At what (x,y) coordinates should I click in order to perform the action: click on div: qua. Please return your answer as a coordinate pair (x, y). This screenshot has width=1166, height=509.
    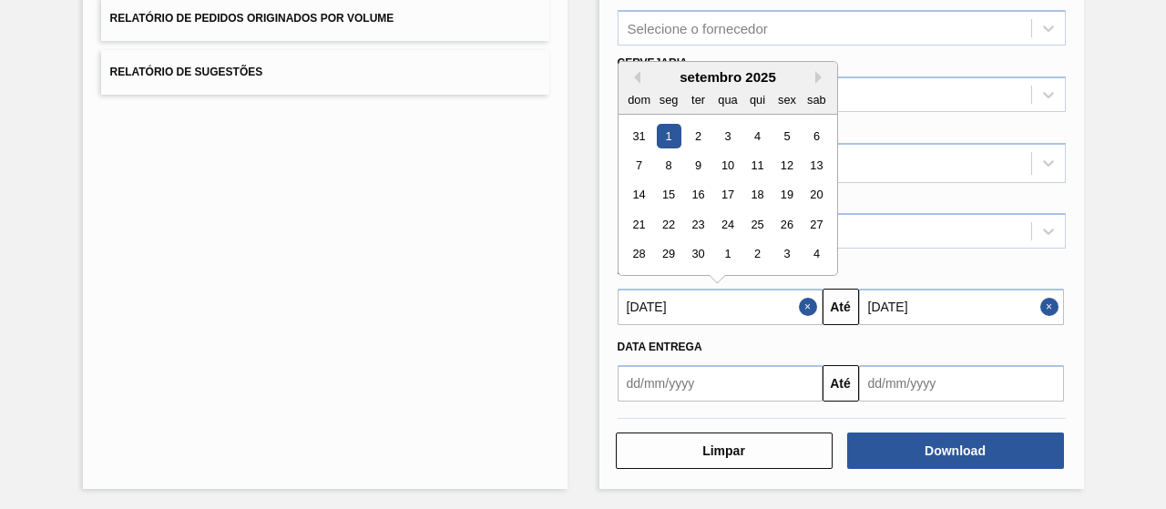
    Looking at the image, I should click on (727, 99).